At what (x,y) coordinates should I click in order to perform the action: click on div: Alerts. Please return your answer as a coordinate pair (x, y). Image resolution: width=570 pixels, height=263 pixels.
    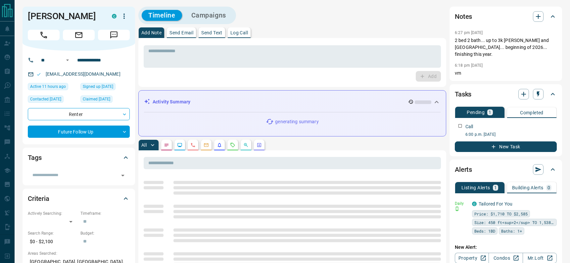
    Looking at the image, I should click on (506, 170).